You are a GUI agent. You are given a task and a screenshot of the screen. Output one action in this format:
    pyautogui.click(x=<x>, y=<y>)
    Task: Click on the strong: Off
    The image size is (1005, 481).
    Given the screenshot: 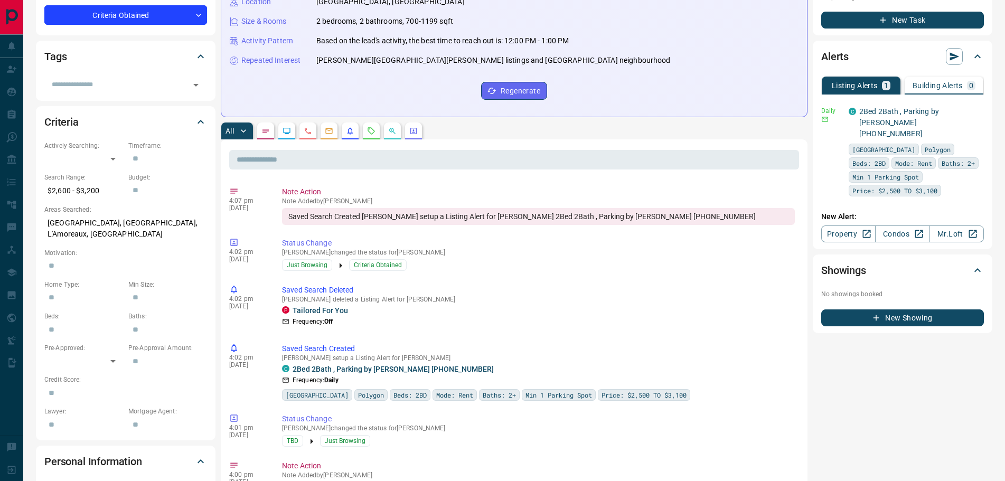 What is the action you would take?
    pyautogui.click(x=329, y=322)
    